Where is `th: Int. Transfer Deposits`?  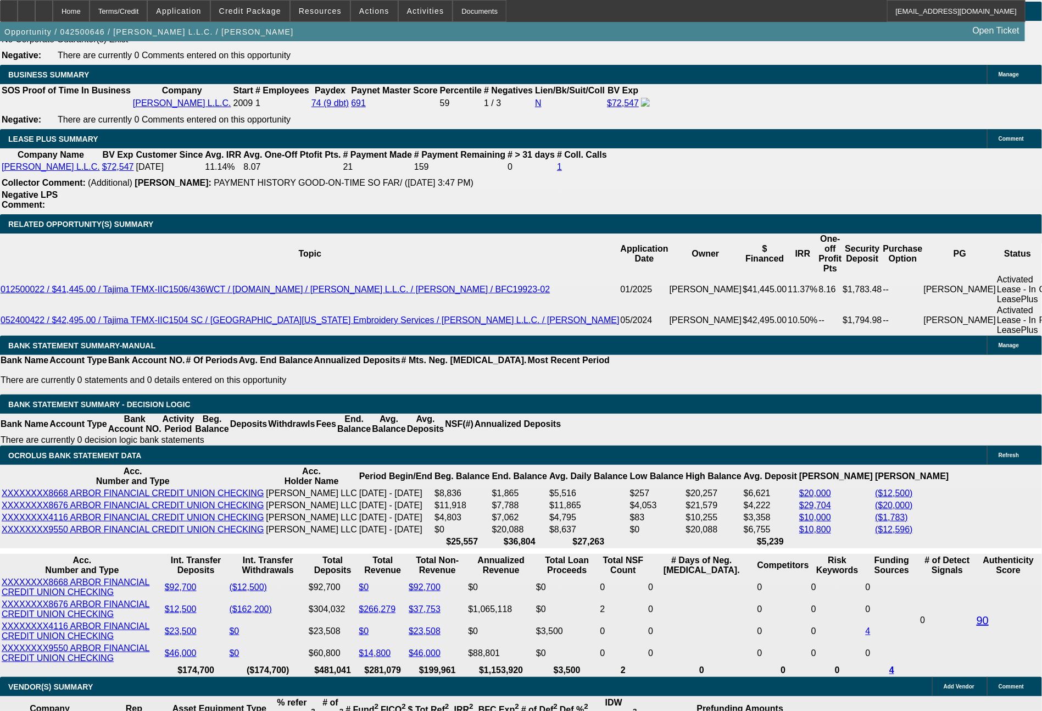 th: Int. Transfer Deposits is located at coordinates (196, 565).